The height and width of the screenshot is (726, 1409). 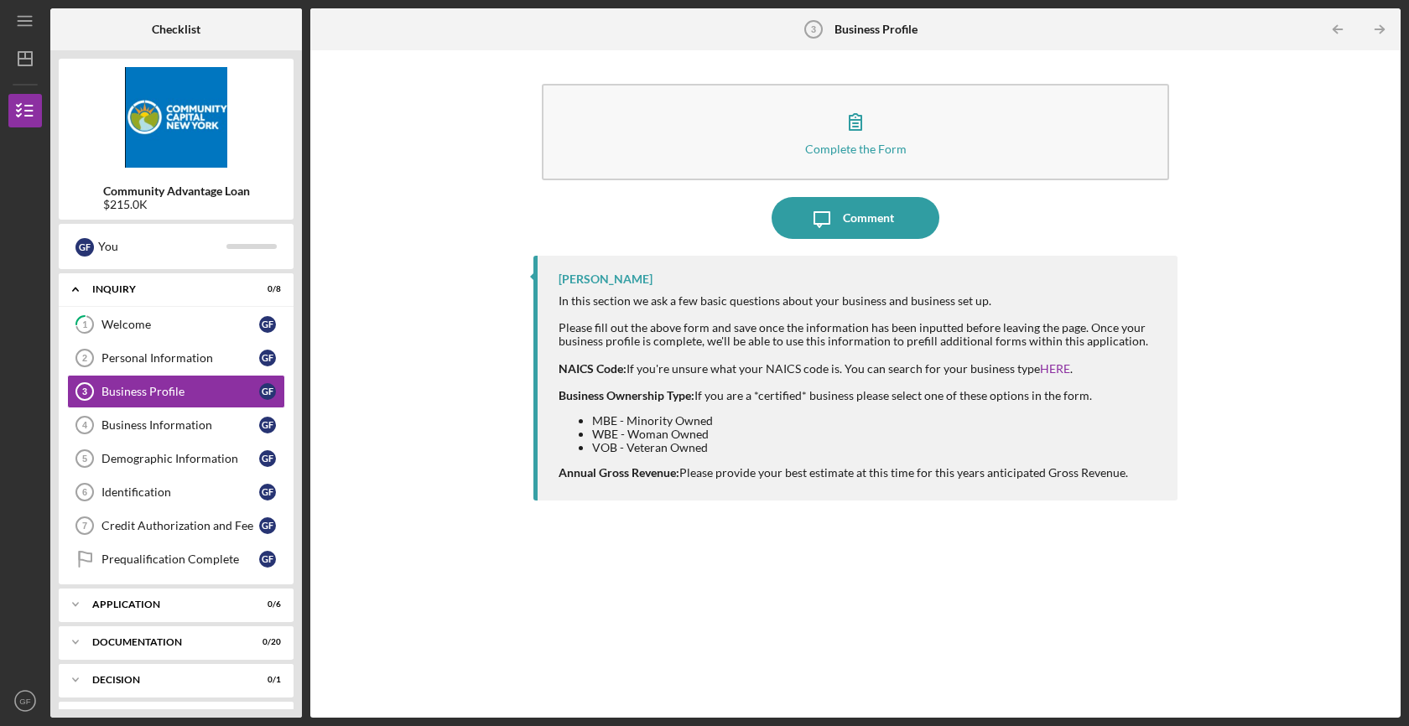 What do you see at coordinates (85, 526) in the screenshot?
I see `tspan: 7` at bounding box center [85, 526].